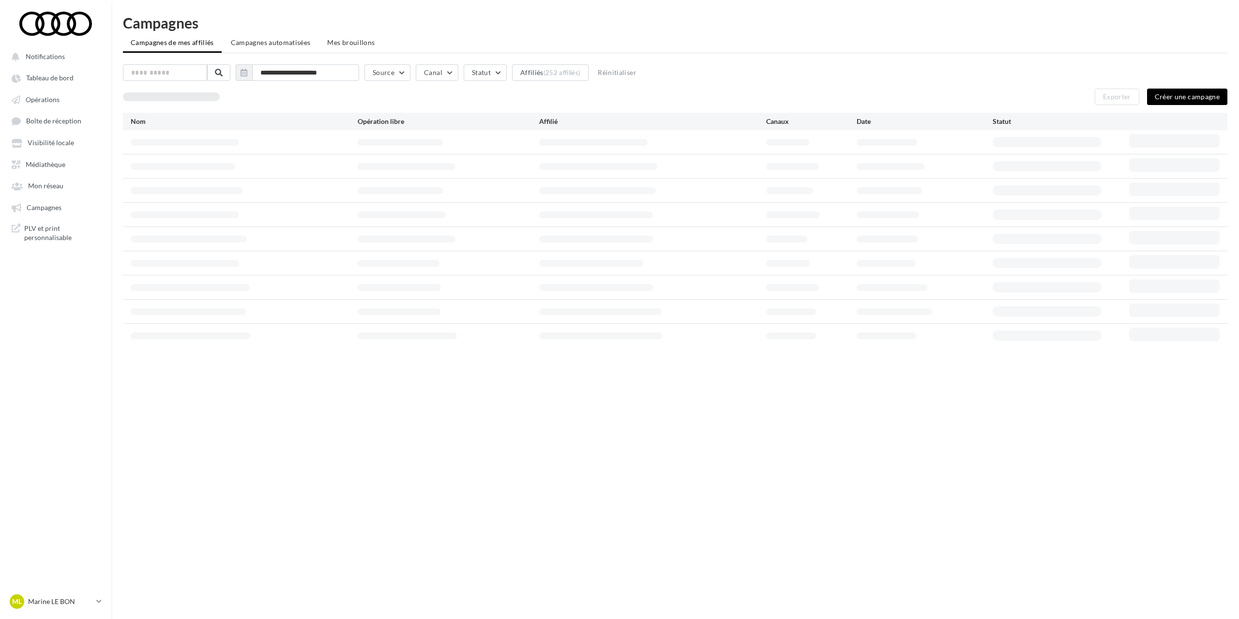 This screenshot has height=619, width=1239. What do you see at coordinates (812, 121) in the screenshot?
I see `div: Canaux` at bounding box center [812, 121].